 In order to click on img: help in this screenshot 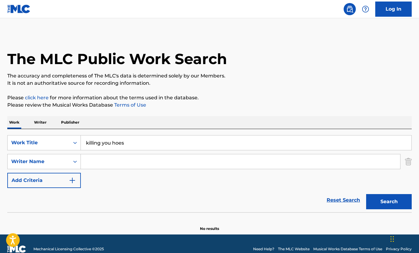, I will do `click(365, 9)`.